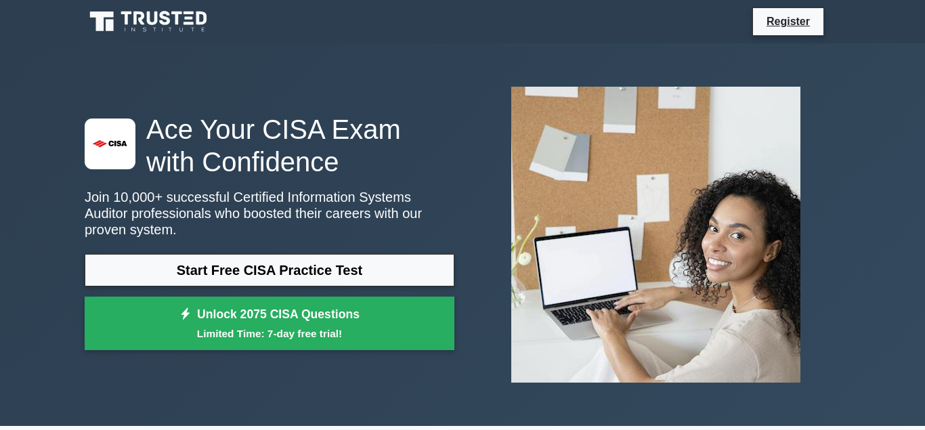 Image resolution: width=925 pixels, height=430 pixels. What do you see at coordinates (270, 213) in the screenshot?
I see `p: Join 10,000+ successful Certified Information Systems Auditor professionals who boosted their car...` at bounding box center [270, 213].